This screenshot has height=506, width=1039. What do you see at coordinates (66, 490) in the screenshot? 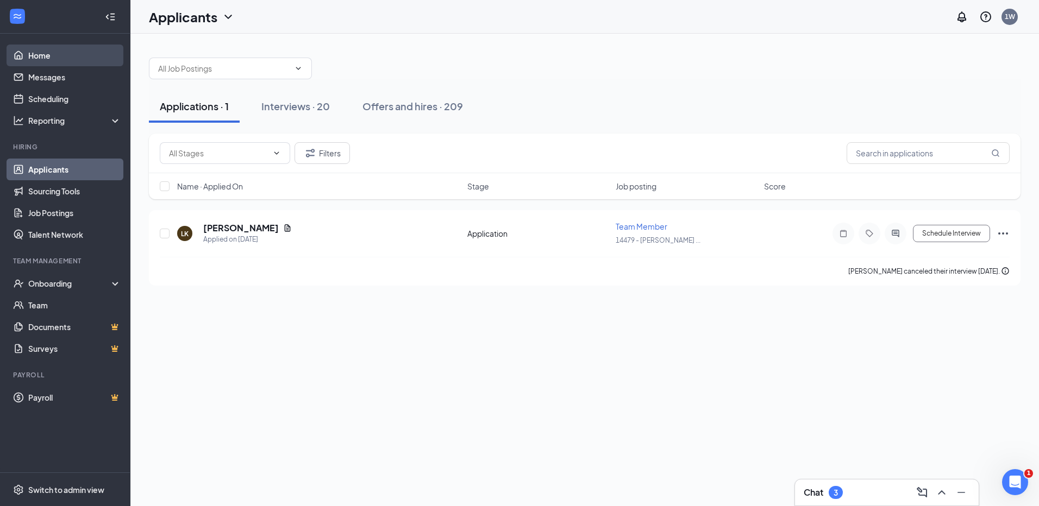
I see `div: Switch to admin view` at bounding box center [66, 490].